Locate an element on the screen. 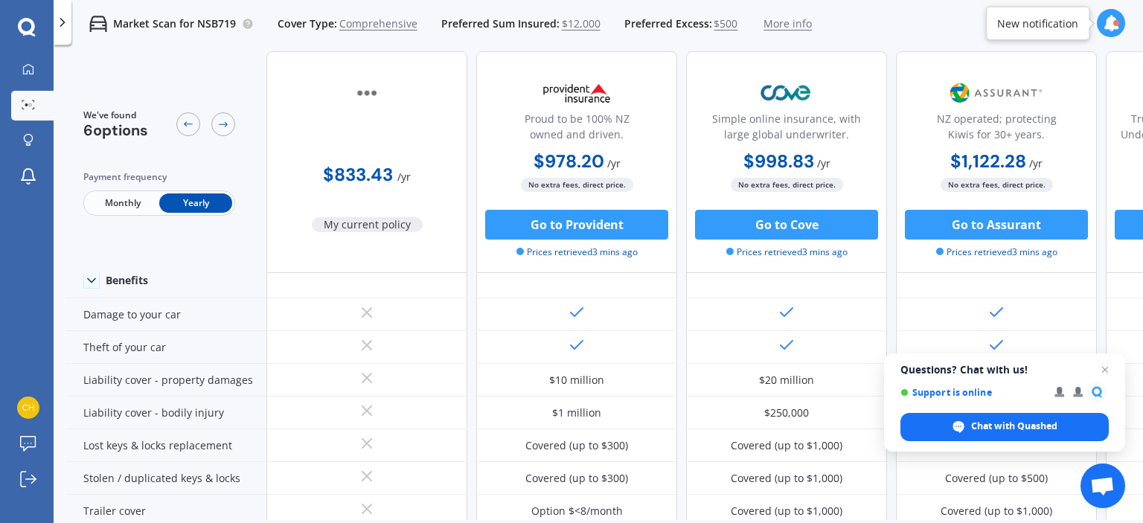 Image resolution: width=1143 pixels, height=523 pixels. div: NZ operated; protecting Kiwis for 30+ years. is located at coordinates (996, 129).